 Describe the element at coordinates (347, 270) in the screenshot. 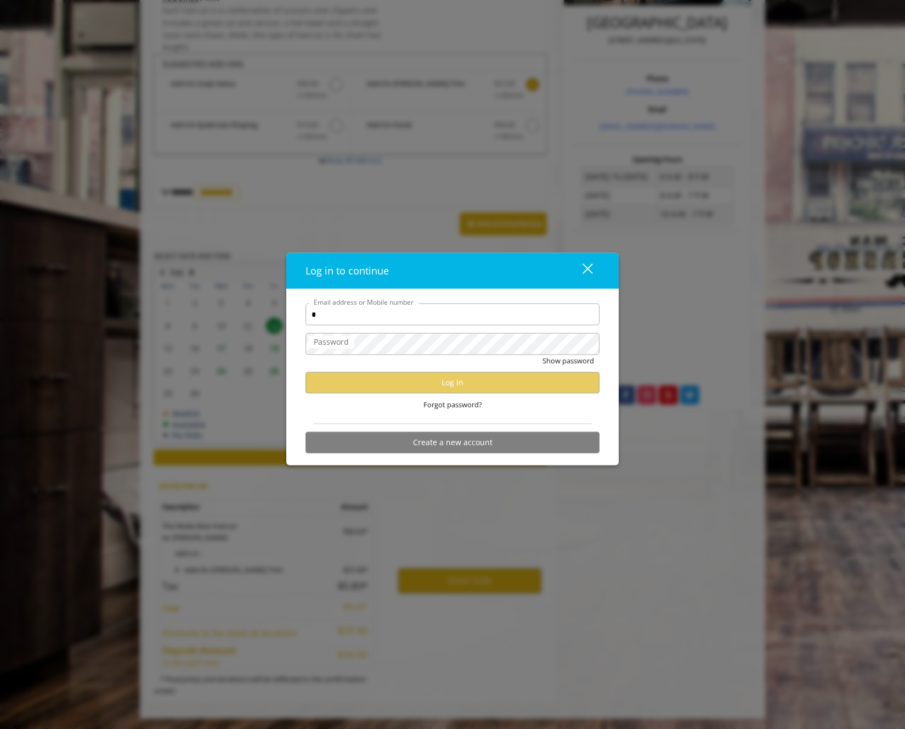

I see `span: Log in to continue` at that location.